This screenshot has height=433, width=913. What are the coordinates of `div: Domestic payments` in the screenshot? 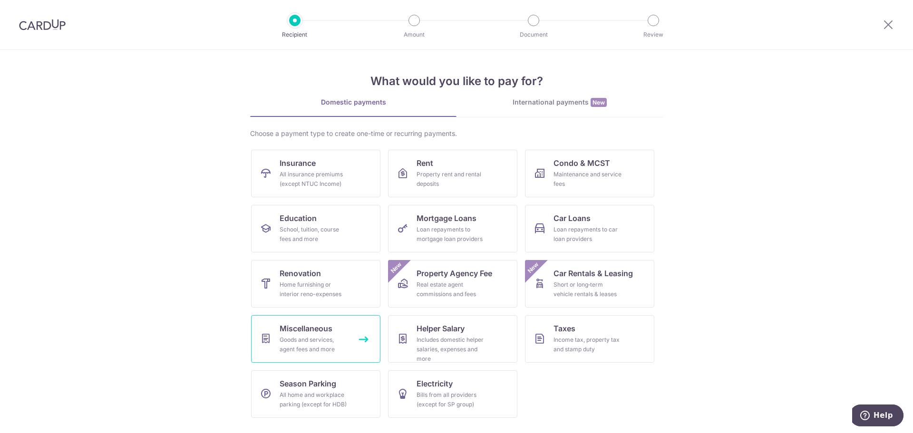 It's located at (353, 102).